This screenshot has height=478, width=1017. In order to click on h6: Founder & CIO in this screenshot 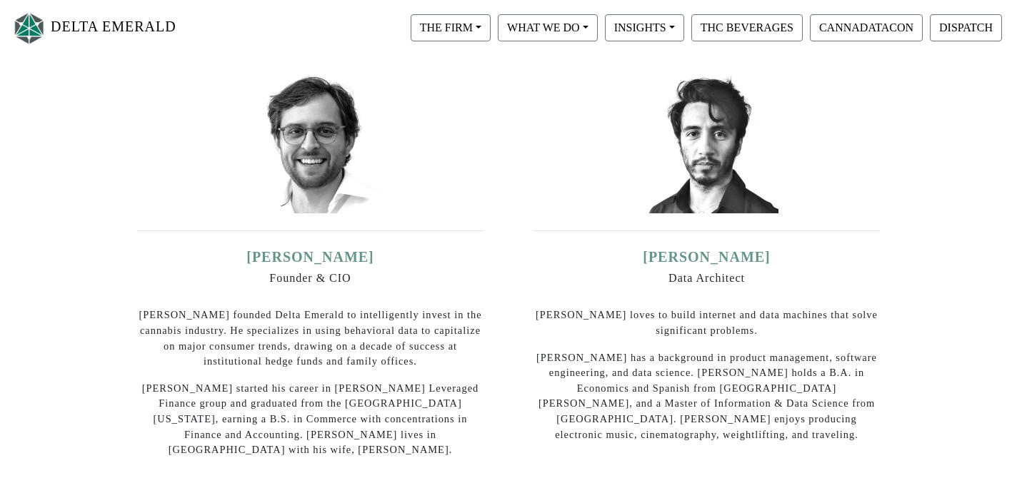, I will do `click(310, 278)`.